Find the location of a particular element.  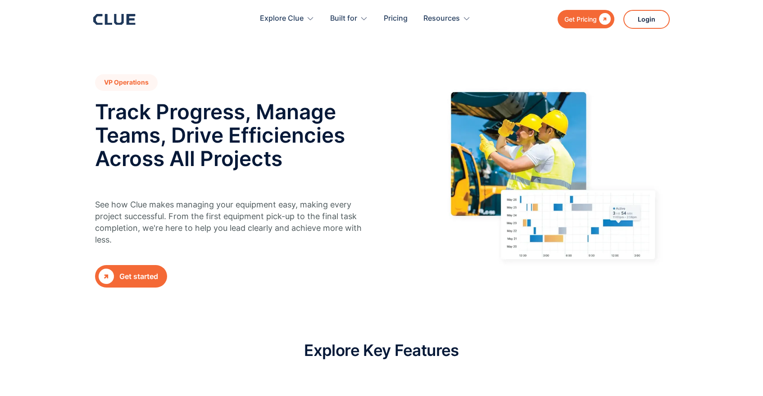

p: See how Clue makes managing your equipment easy, making every project successful. From the first ... is located at coordinates (231, 222).